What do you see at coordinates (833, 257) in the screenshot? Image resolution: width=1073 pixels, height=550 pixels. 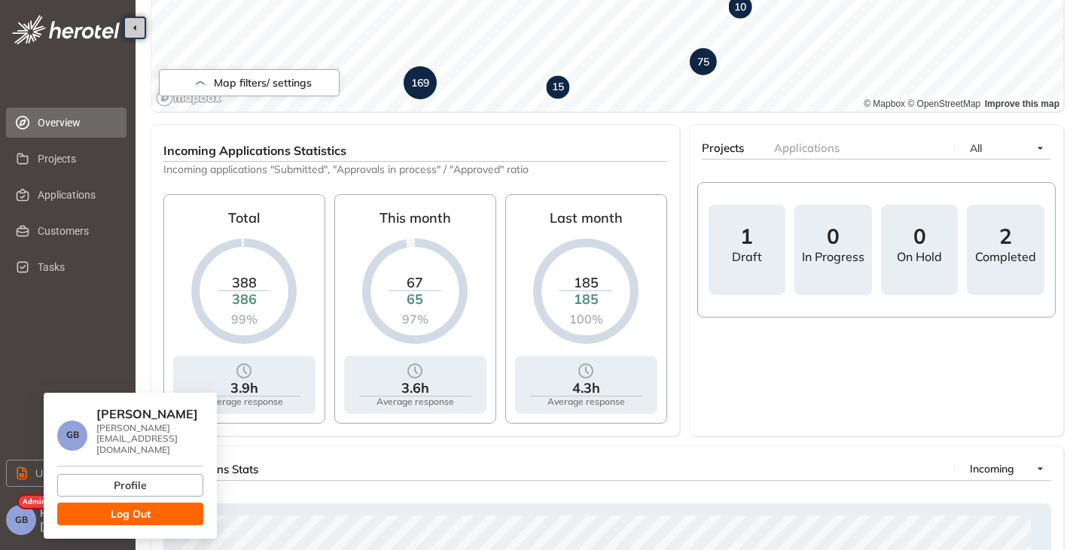 I see `div: In progress` at bounding box center [833, 257].